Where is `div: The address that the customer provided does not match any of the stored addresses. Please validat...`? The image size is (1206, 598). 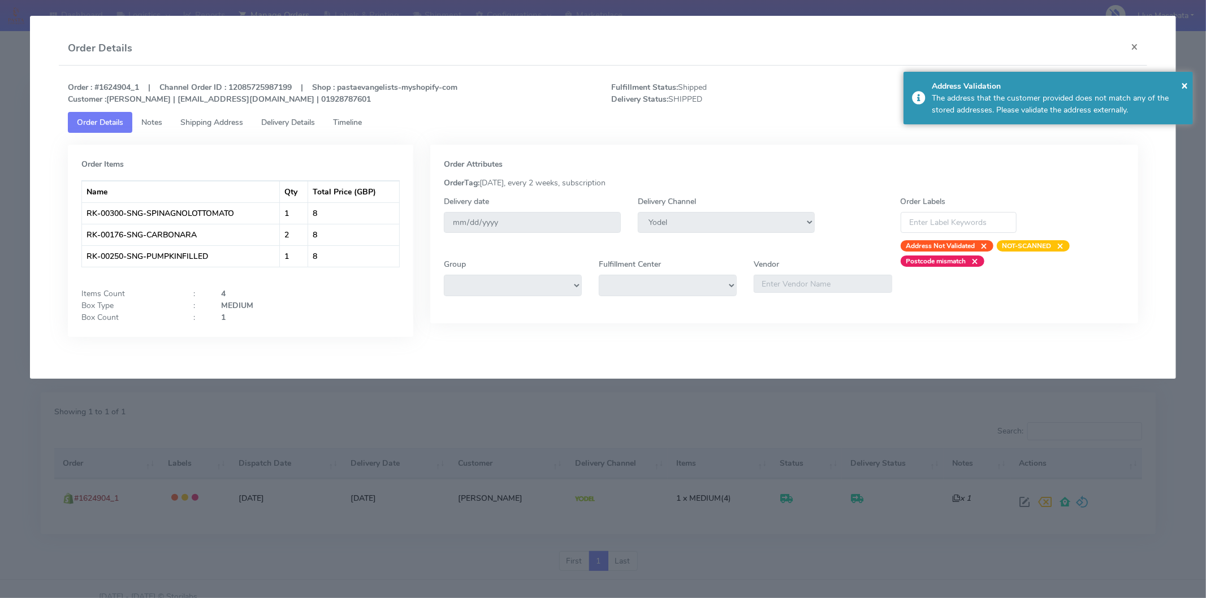 div: The address that the customer provided does not match any of the stored addresses. Please validat... is located at coordinates (1058, 104).